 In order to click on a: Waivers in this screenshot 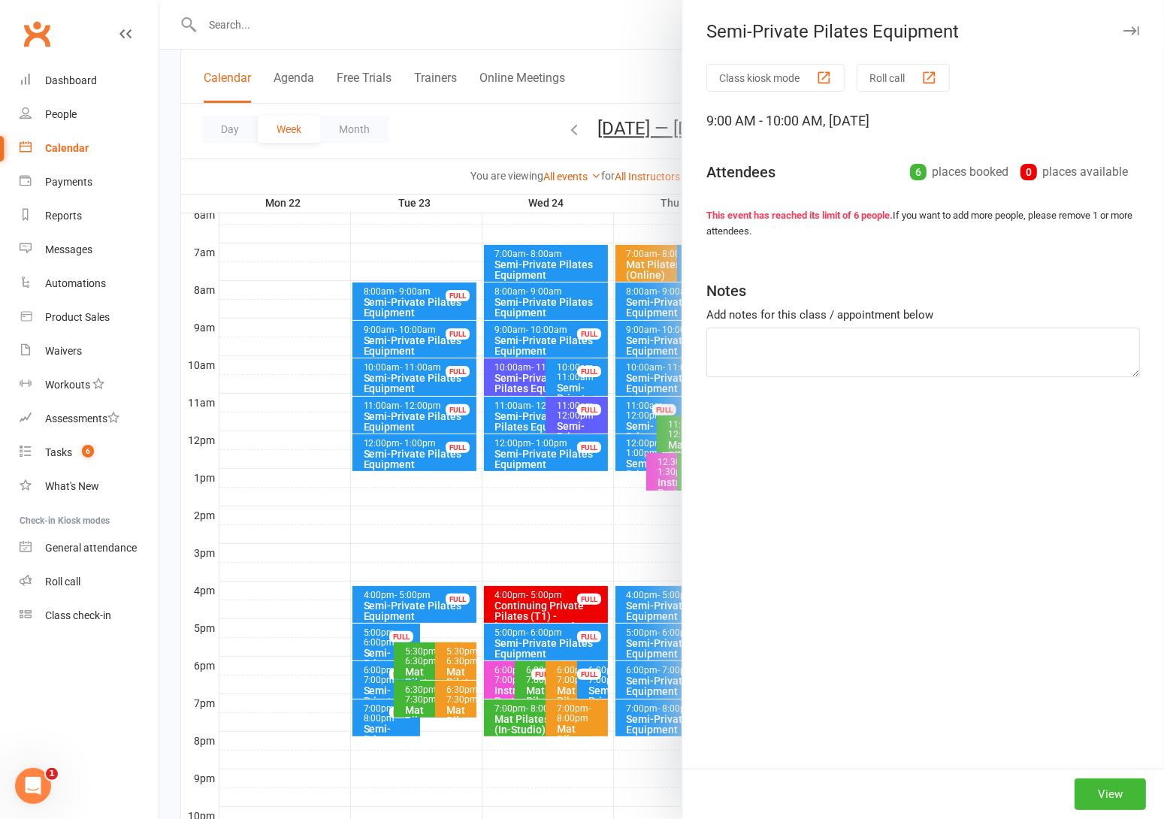, I will do `click(89, 351)`.